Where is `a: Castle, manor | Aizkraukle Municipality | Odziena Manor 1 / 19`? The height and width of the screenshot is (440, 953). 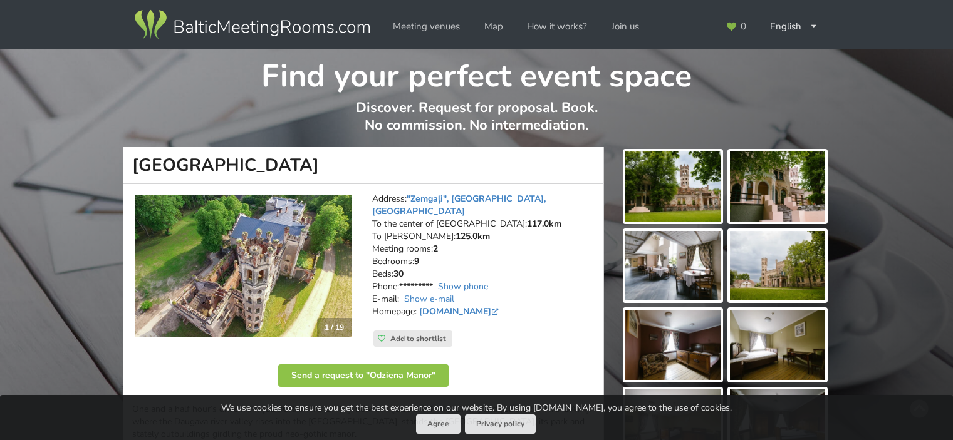 a: Castle, manor | Aizkraukle Municipality | Odziena Manor 1 / 19 is located at coordinates (243, 266).